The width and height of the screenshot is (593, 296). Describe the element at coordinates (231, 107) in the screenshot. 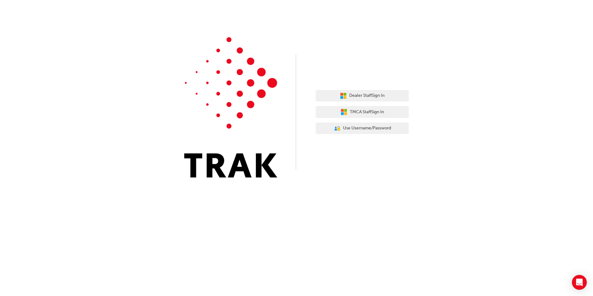

I see `img: Trak` at that location.